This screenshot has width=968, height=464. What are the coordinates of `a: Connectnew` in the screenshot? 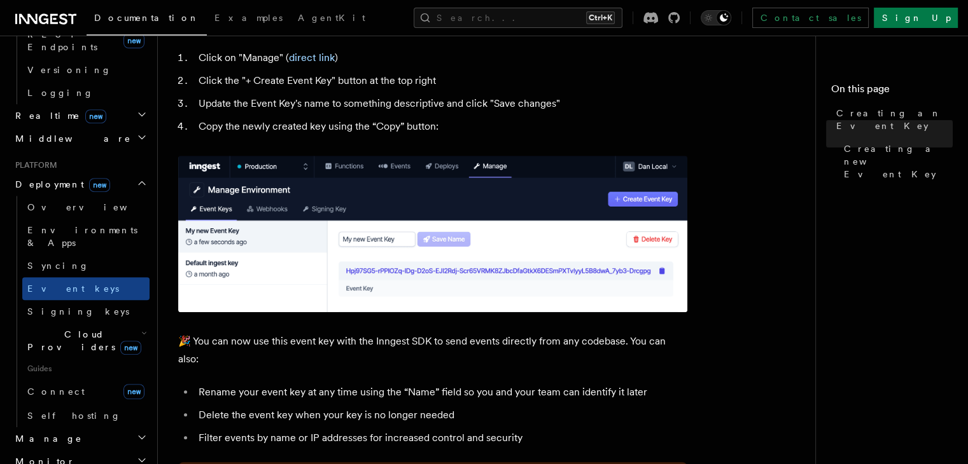 It's located at (86, 392).